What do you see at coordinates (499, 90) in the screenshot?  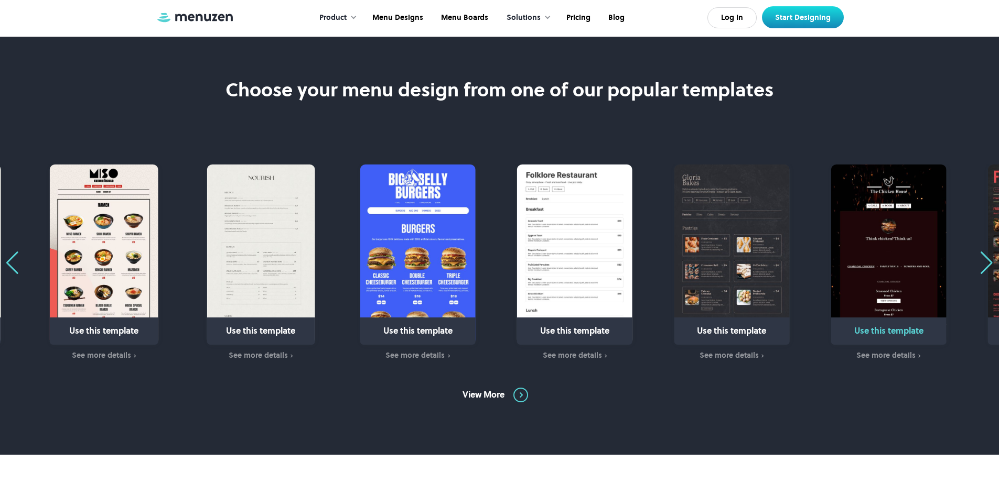 I see `h2: Choose your menu design from one of our popular templates` at bounding box center [499, 90].